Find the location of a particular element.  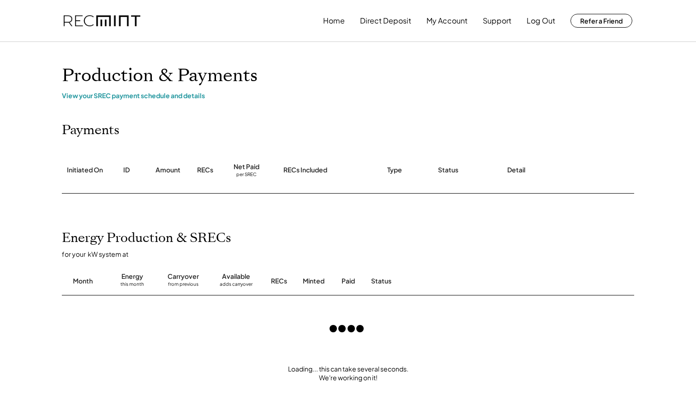

button: Log Out is located at coordinates (541, 21).